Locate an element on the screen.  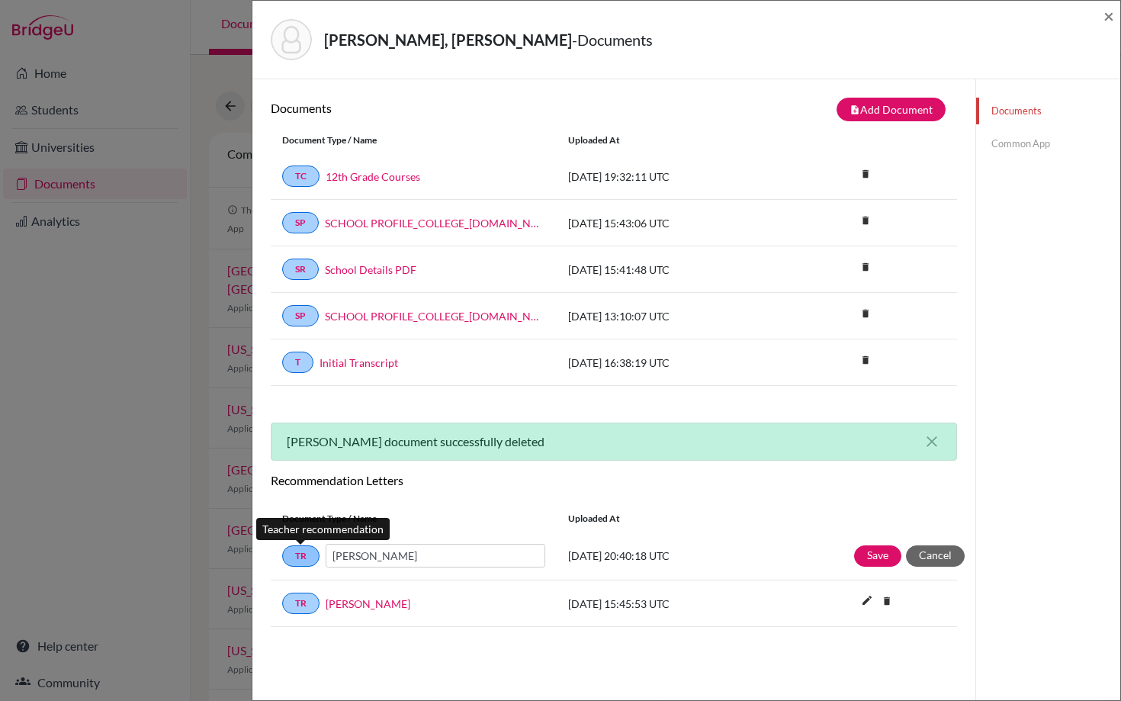
h6: Recommendation Letters is located at coordinates (614, 480).